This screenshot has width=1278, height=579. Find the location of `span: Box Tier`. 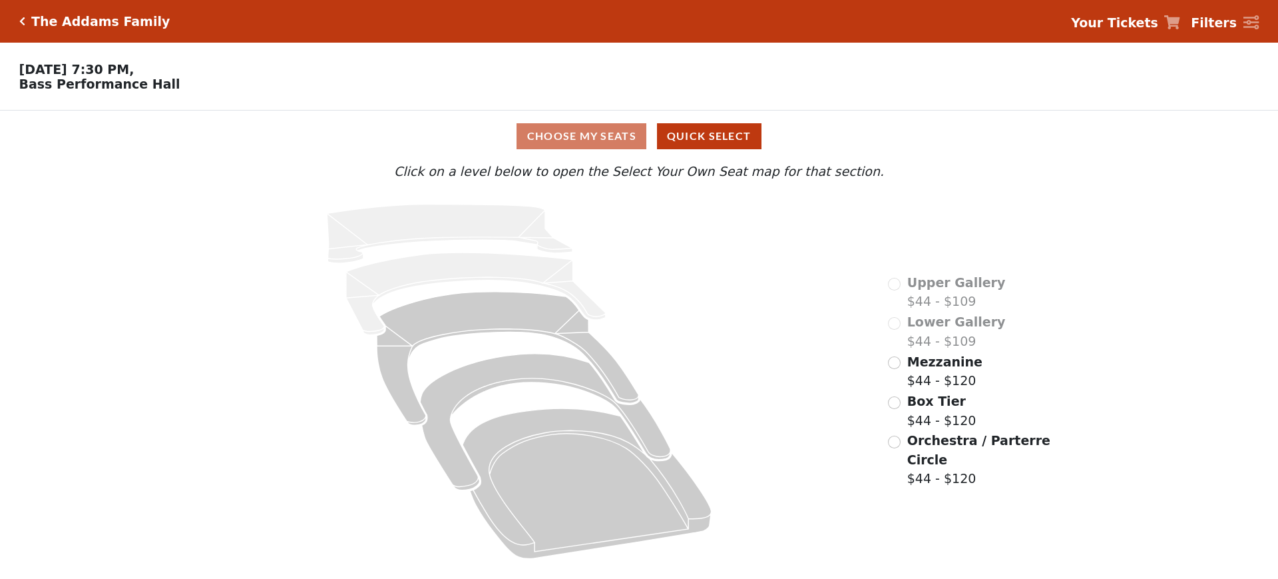

span: Box Tier is located at coordinates (937, 401).